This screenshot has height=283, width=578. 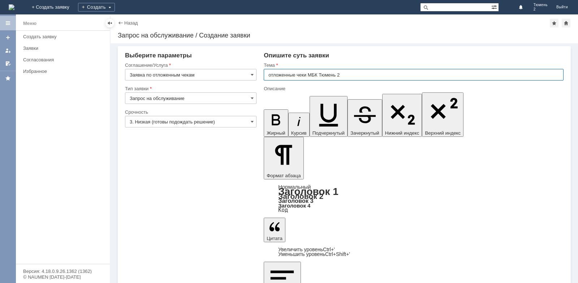 What do you see at coordinates (413, 65) in the screenshot?
I see `div: Тема` at bounding box center [413, 65].